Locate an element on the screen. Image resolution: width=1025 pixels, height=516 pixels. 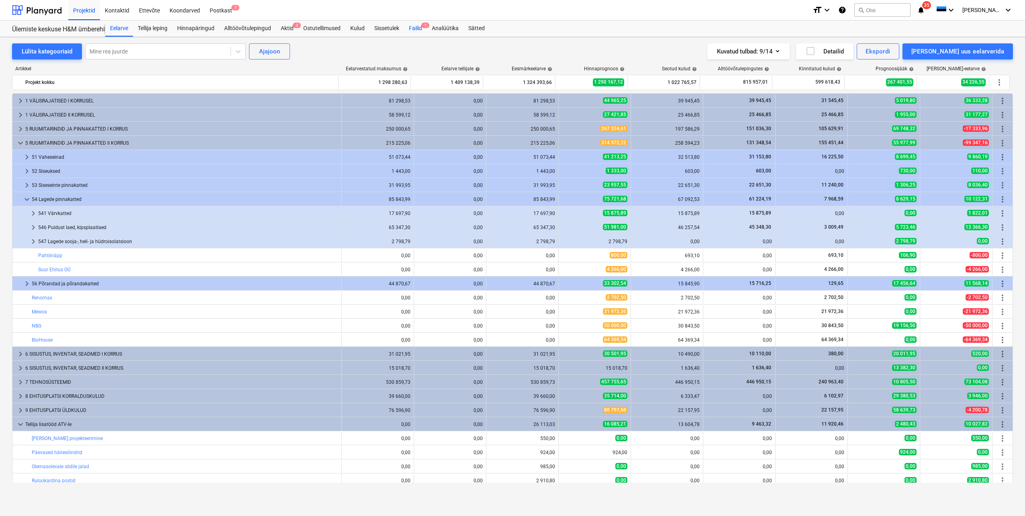
div: Detailid is located at coordinates (825, 51).